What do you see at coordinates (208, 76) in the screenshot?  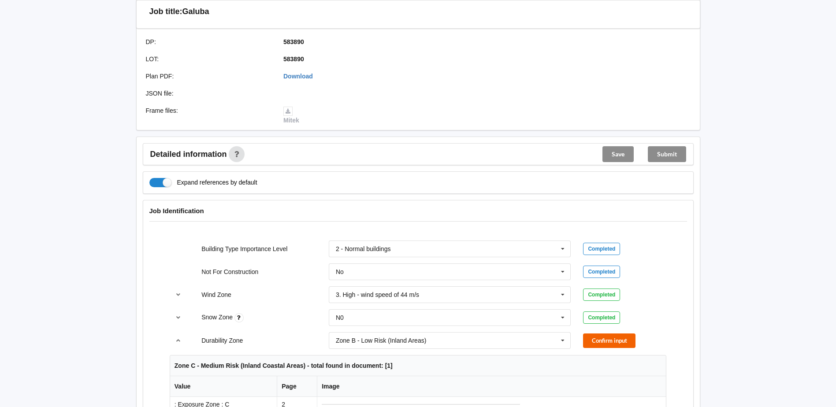 I see `div: Plan PDF :` at bounding box center [208, 76].